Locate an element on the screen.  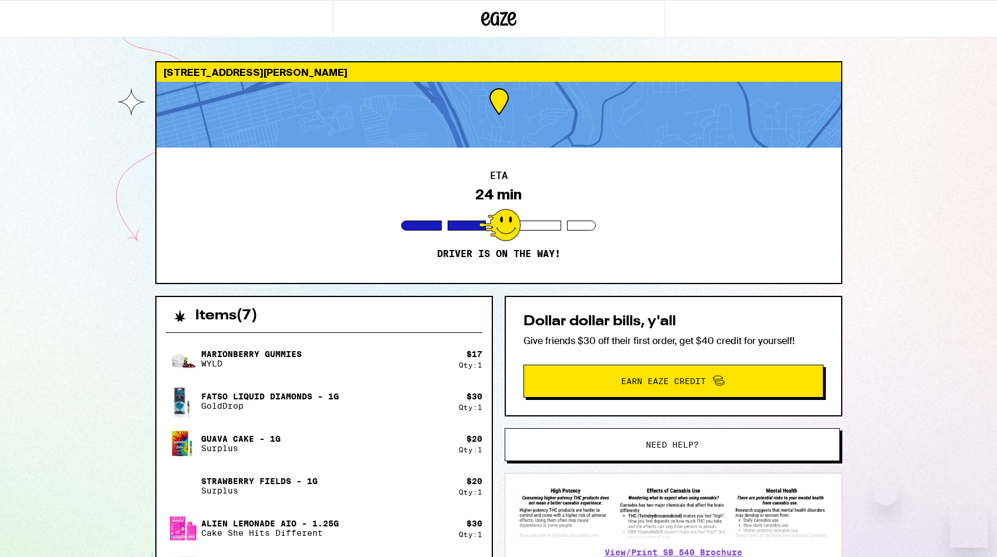
img: SB 540 Brochure preview is located at coordinates (673, 512).